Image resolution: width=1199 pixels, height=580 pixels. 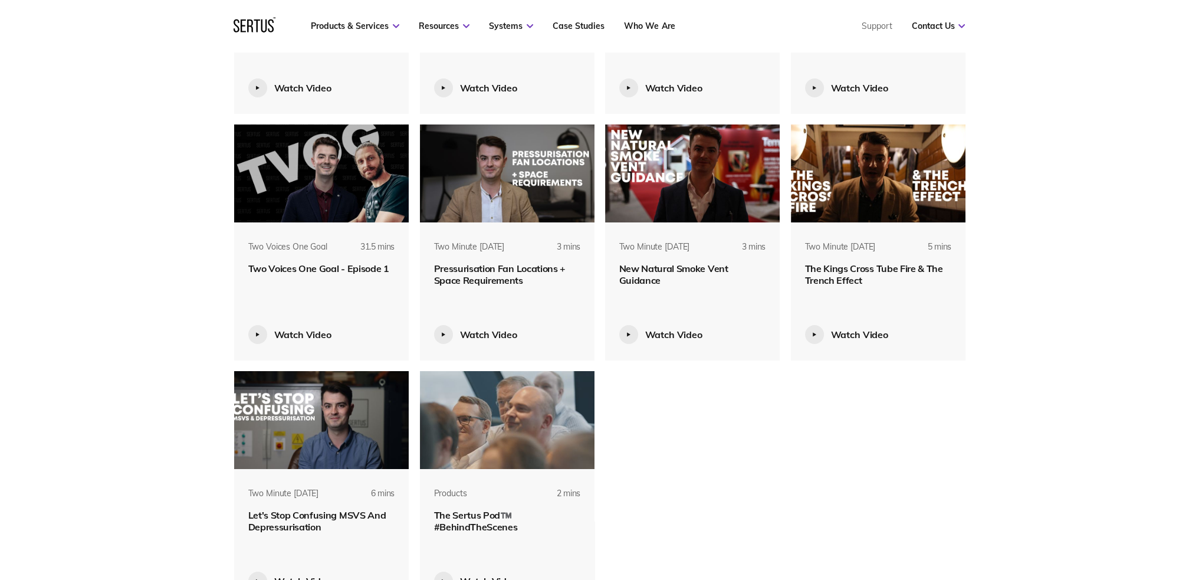 I want to click on div: Chat Widget, so click(x=1093, y=511).